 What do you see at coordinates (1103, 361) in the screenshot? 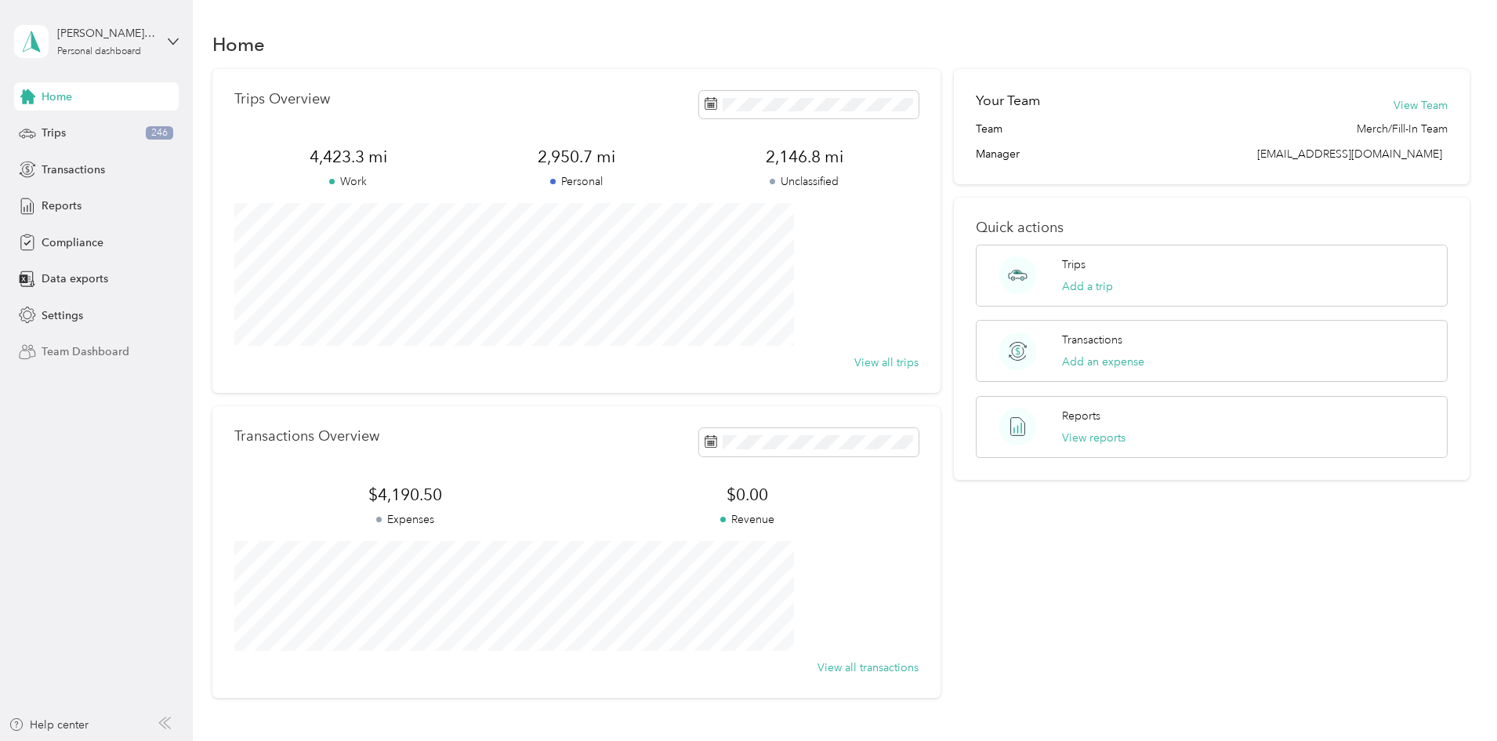
I see `button: Add an expense` at bounding box center [1103, 361].